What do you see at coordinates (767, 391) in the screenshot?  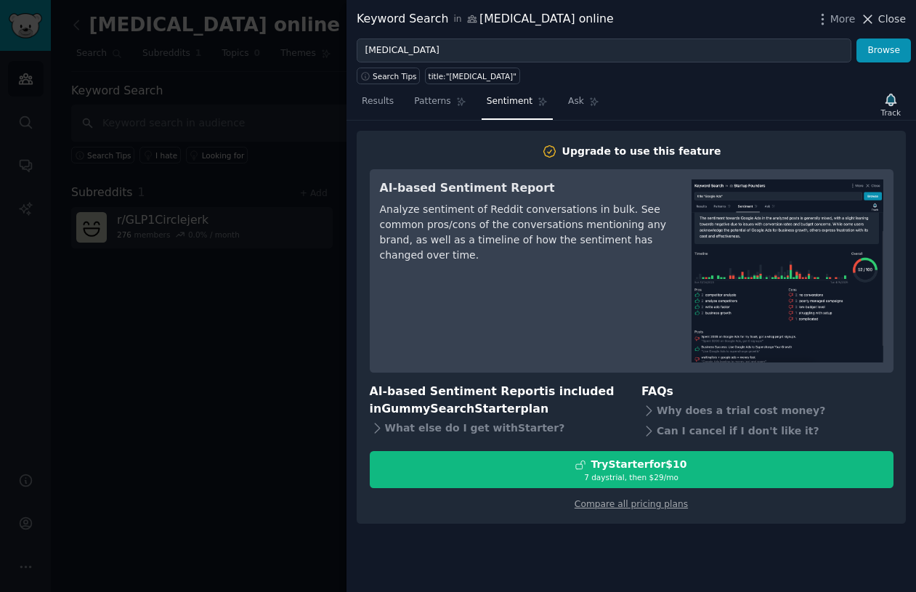 I see `h3: FAQs` at bounding box center [767, 391].